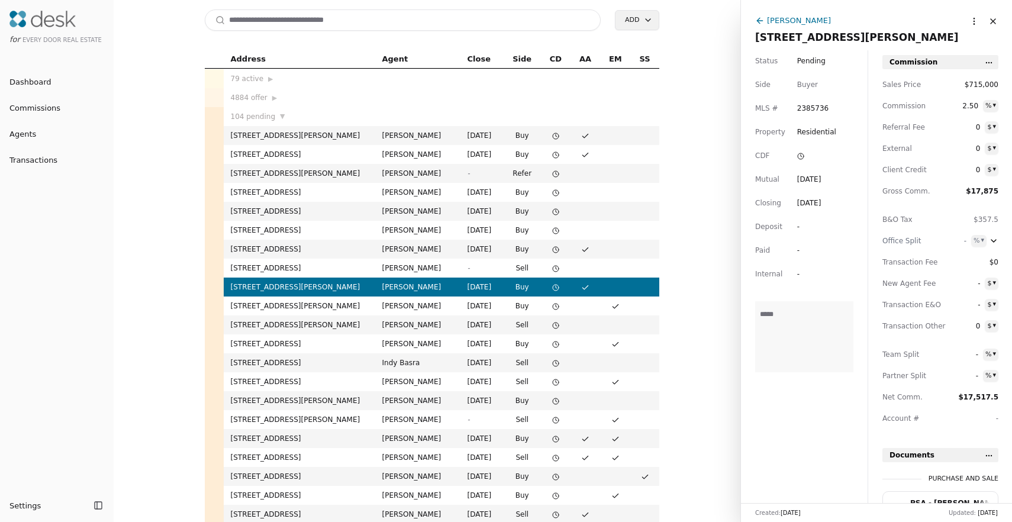 The image size is (1012, 522). Describe the element at coordinates (808, 85) in the screenshot. I see `div: Buyer` at that location.